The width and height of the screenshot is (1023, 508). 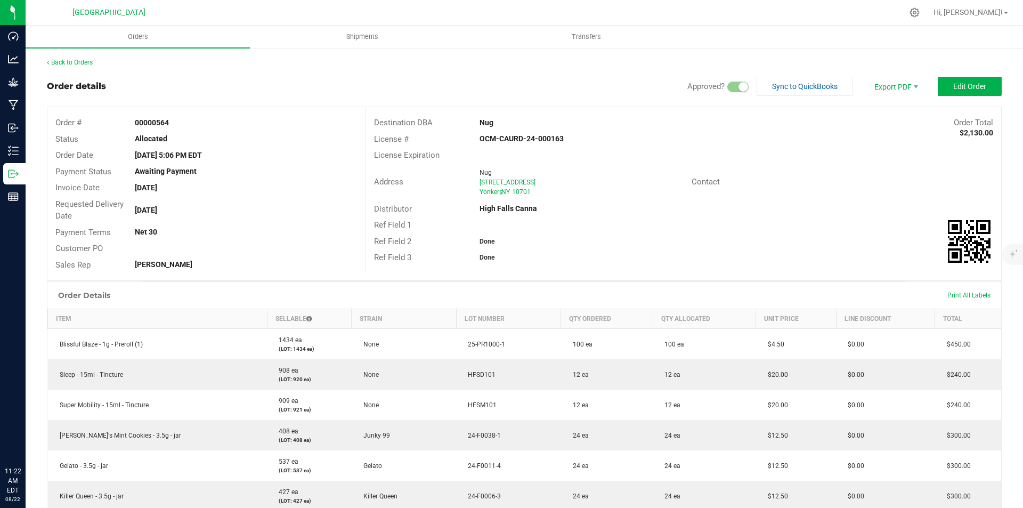 I want to click on th: Sellable, so click(x=309, y=318).